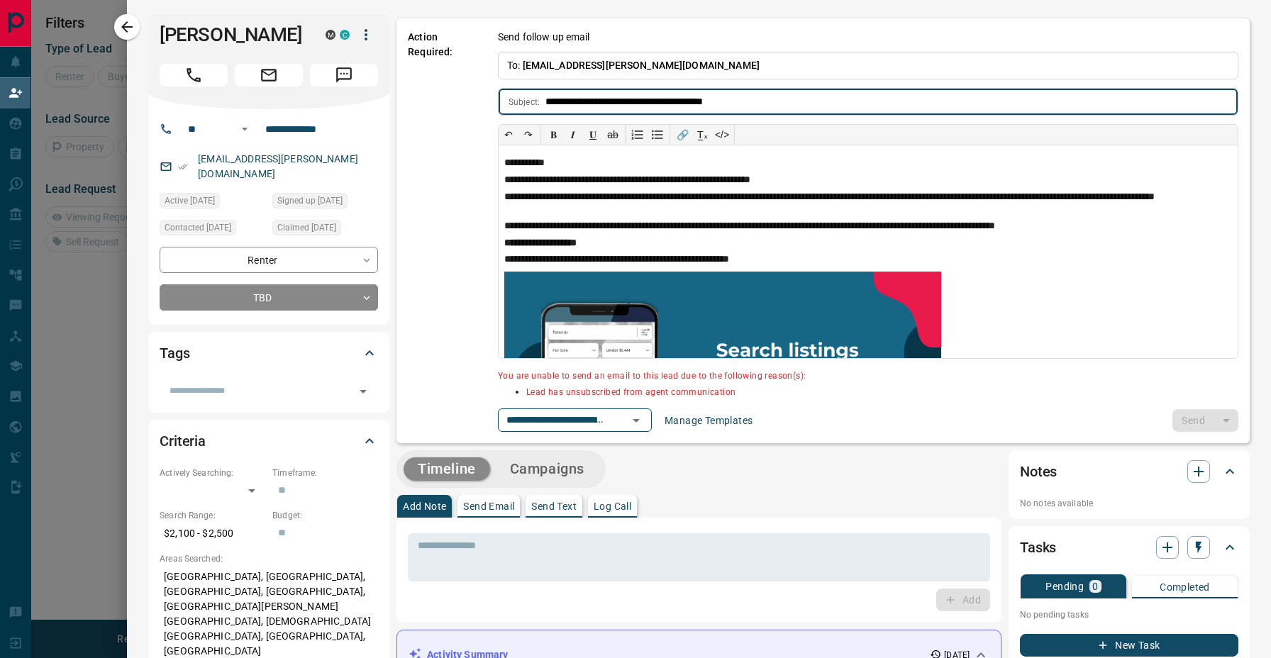 The image size is (1271, 658). Describe the element at coordinates (424, 506) in the screenshot. I see `p: Add Note` at that location.